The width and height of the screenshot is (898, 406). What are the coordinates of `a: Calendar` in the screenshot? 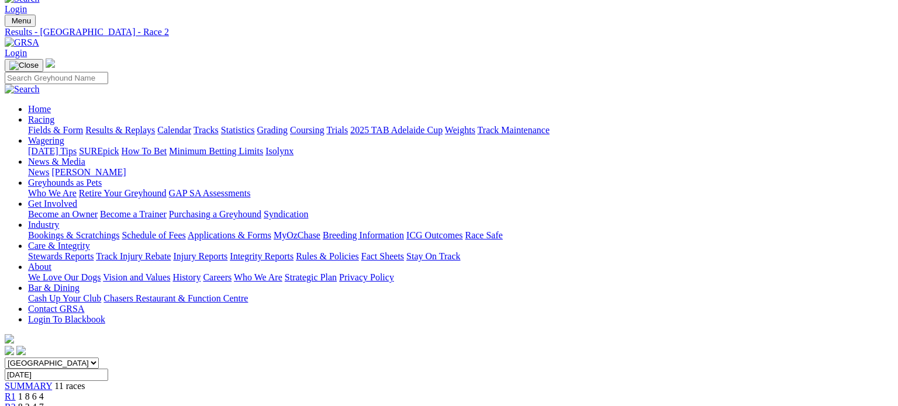 It's located at (174, 130).